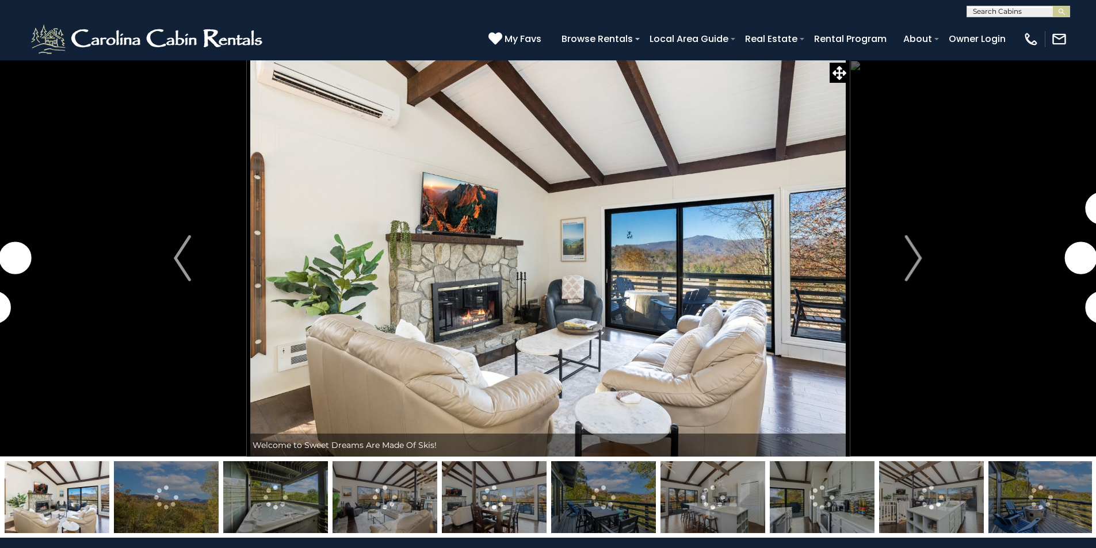  I want to click on a: Rental Program, so click(851, 39).